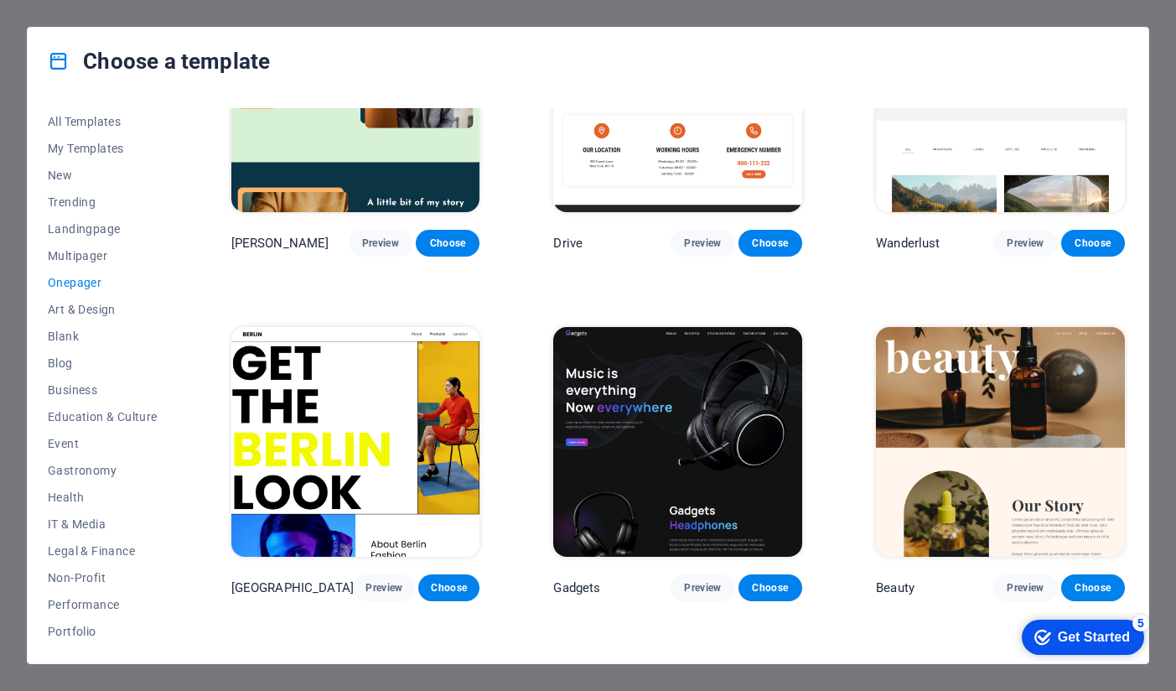 This screenshot has width=1176, height=691. Describe the element at coordinates (75, 26) in the screenshot. I see `div: Get Started 5 items remaining, 0% complete` at that location.